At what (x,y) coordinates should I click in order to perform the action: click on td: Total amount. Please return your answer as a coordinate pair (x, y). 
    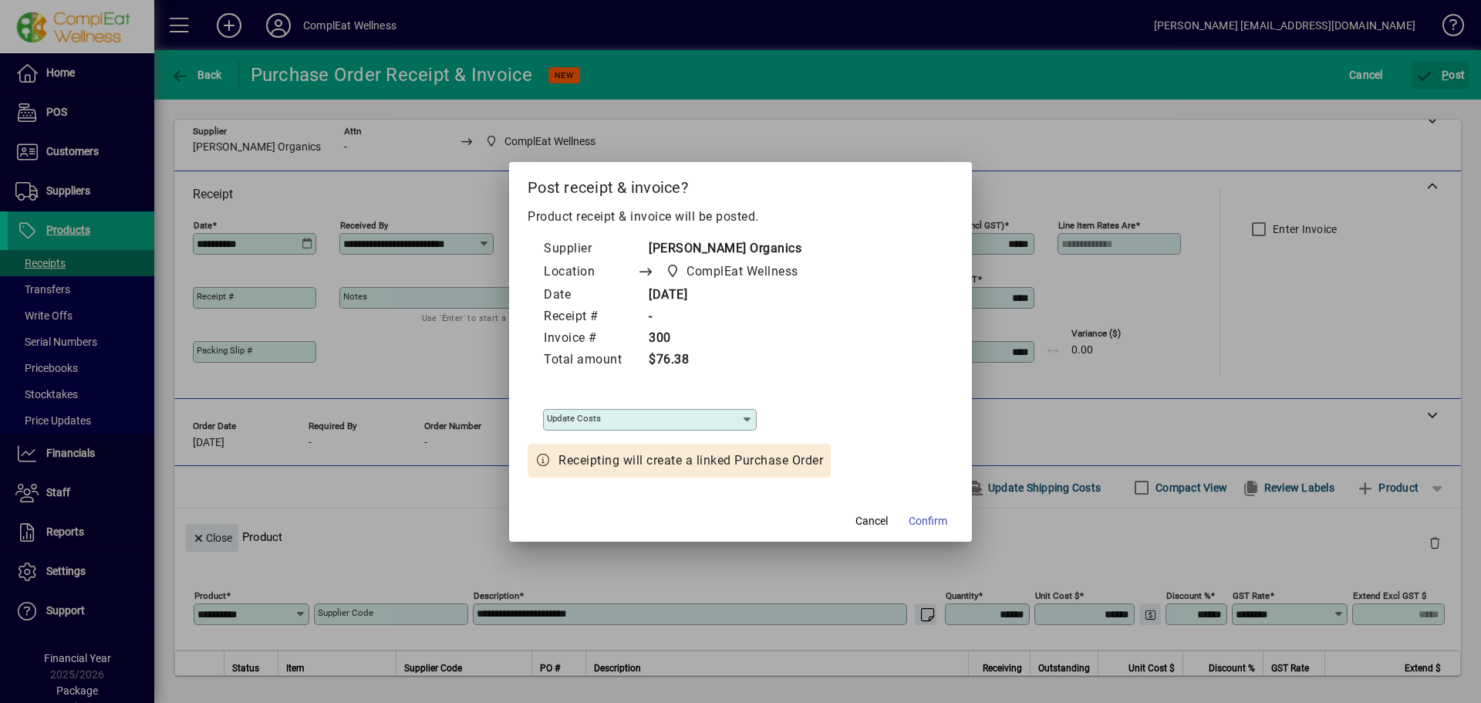
    Looking at the image, I should click on (590, 360).